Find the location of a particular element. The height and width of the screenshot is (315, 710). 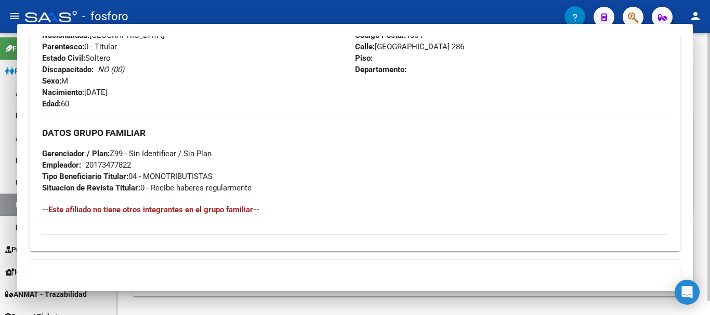

span: 04 - MONOTRIBUTISTAS is located at coordinates (127, 177).